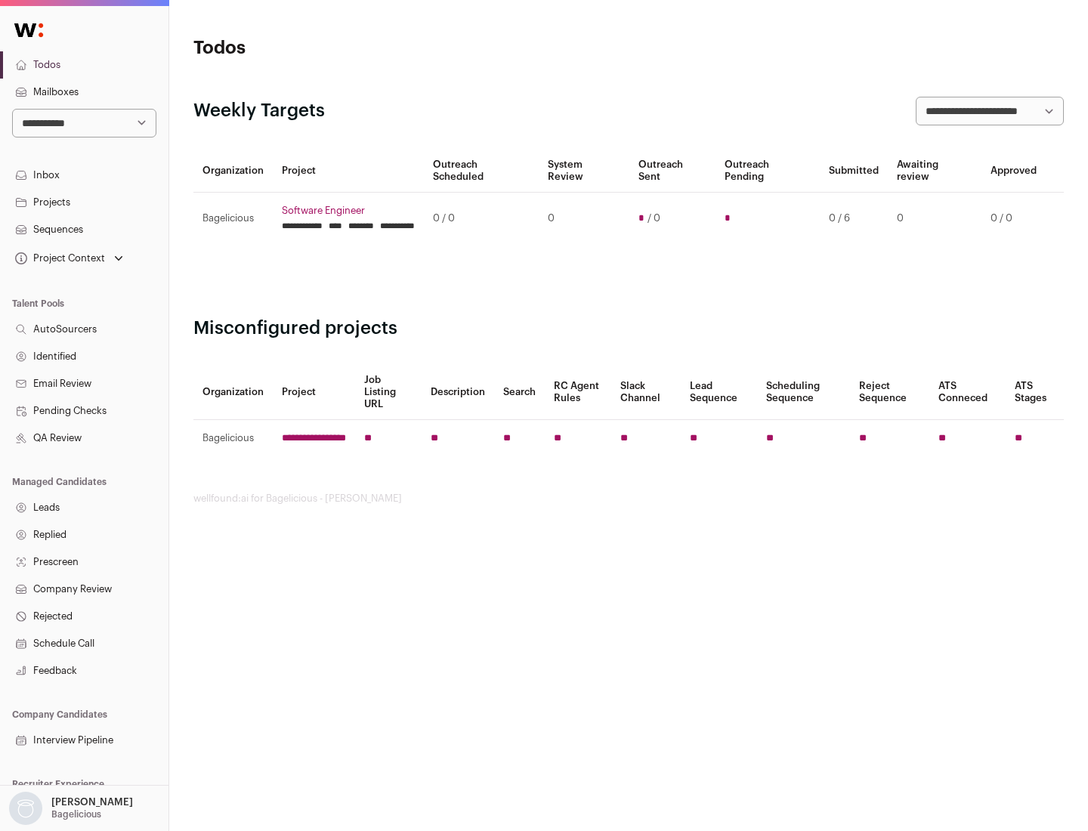 The height and width of the screenshot is (831, 1088). What do you see at coordinates (767, 171) in the screenshot?
I see `th: Outreach Pending` at bounding box center [767, 171].